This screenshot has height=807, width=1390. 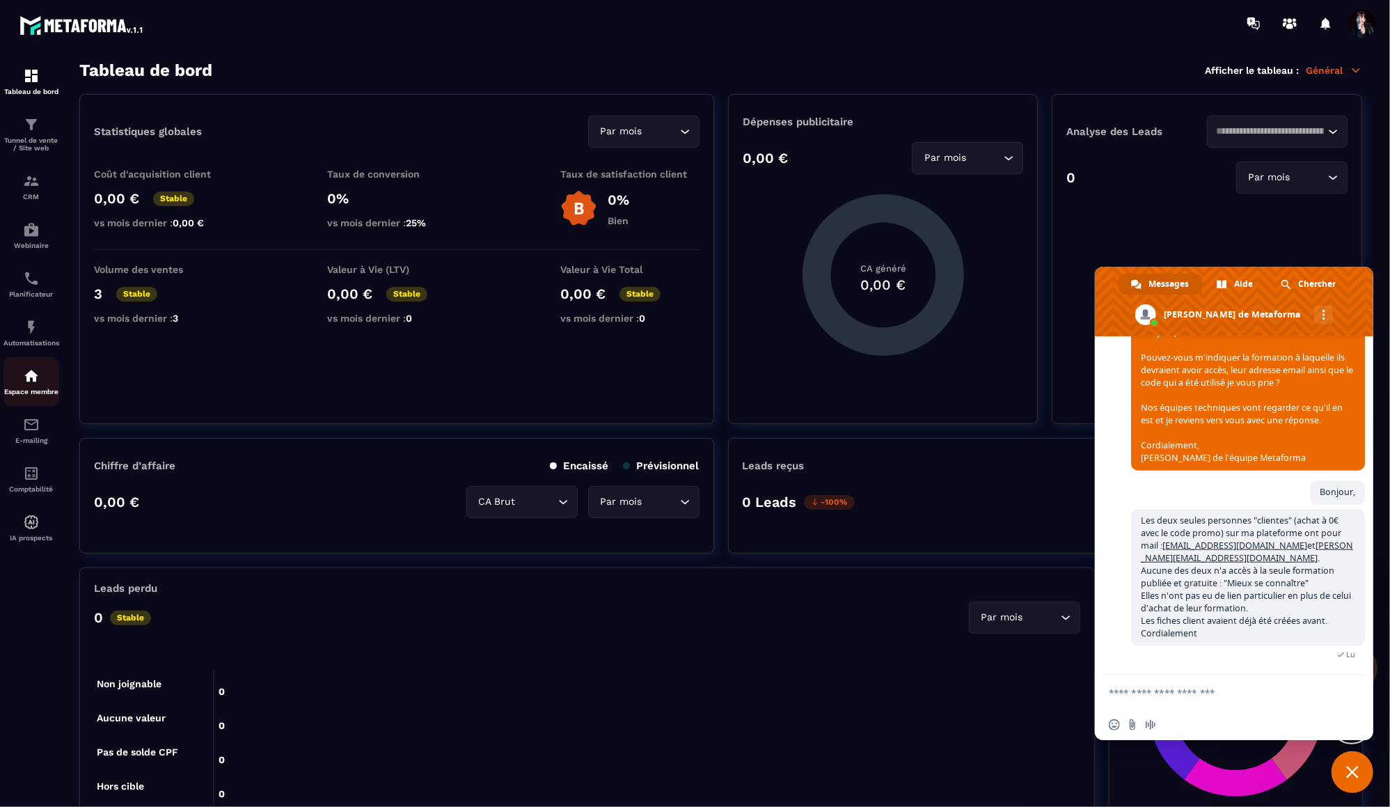 What do you see at coordinates (1350, 654) in the screenshot?
I see `span: Lu` at bounding box center [1350, 654].